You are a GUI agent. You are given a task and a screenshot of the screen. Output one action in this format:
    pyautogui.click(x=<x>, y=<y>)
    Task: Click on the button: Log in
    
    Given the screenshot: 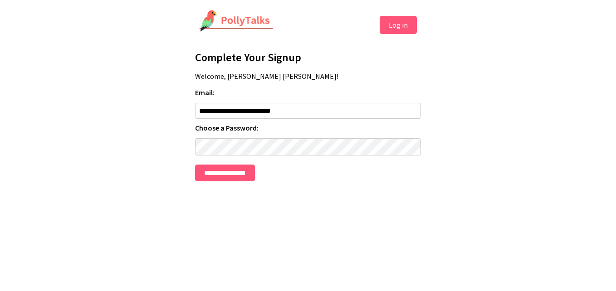 What is the action you would take?
    pyautogui.click(x=398, y=25)
    